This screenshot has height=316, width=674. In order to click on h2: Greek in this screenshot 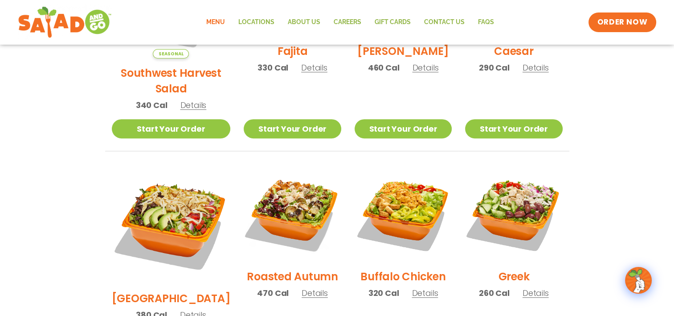, I will do `click(514, 276)`.